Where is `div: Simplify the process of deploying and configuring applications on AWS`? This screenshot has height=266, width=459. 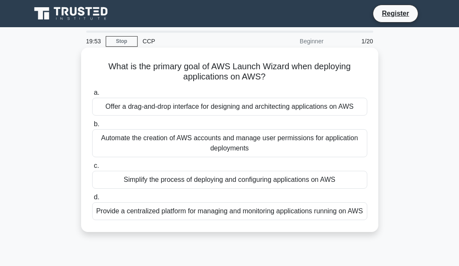
div: Simplify the process of deploying and configuring applications on AWS is located at coordinates (230, 180).